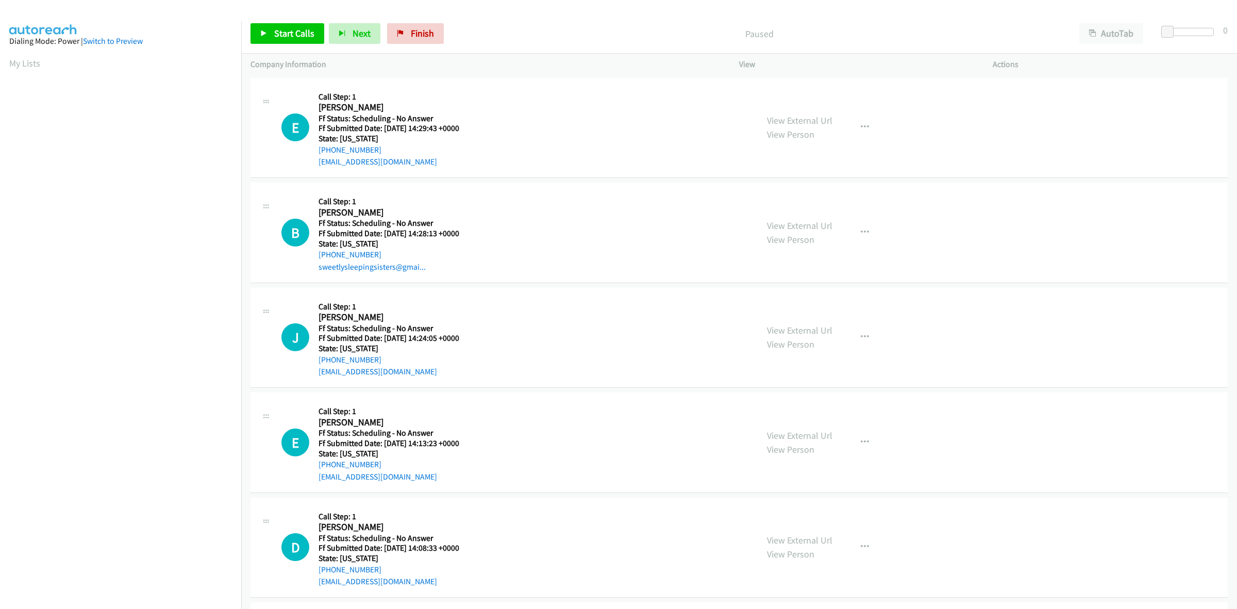 Image resolution: width=1237 pixels, height=609 pixels. I want to click on h1: J, so click(295, 337).